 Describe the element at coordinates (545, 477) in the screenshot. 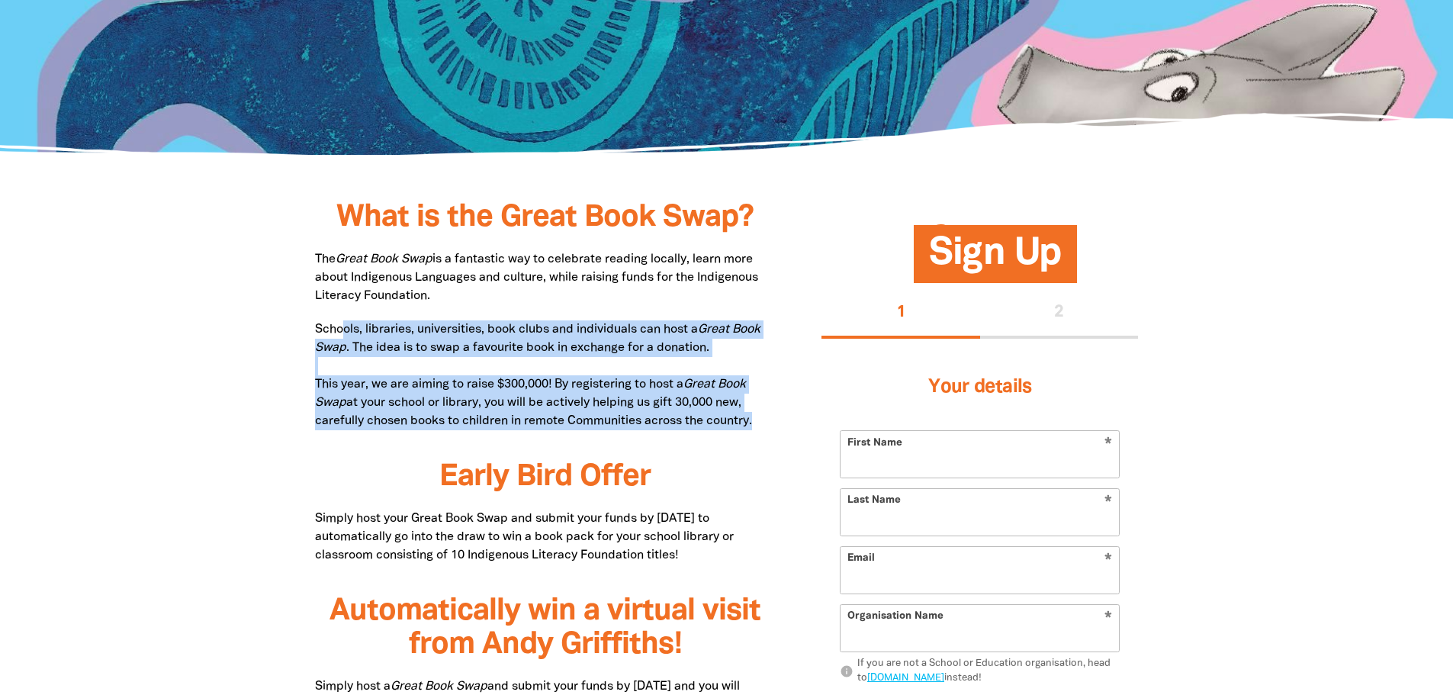

I see `span: Early Bird Offer` at that location.